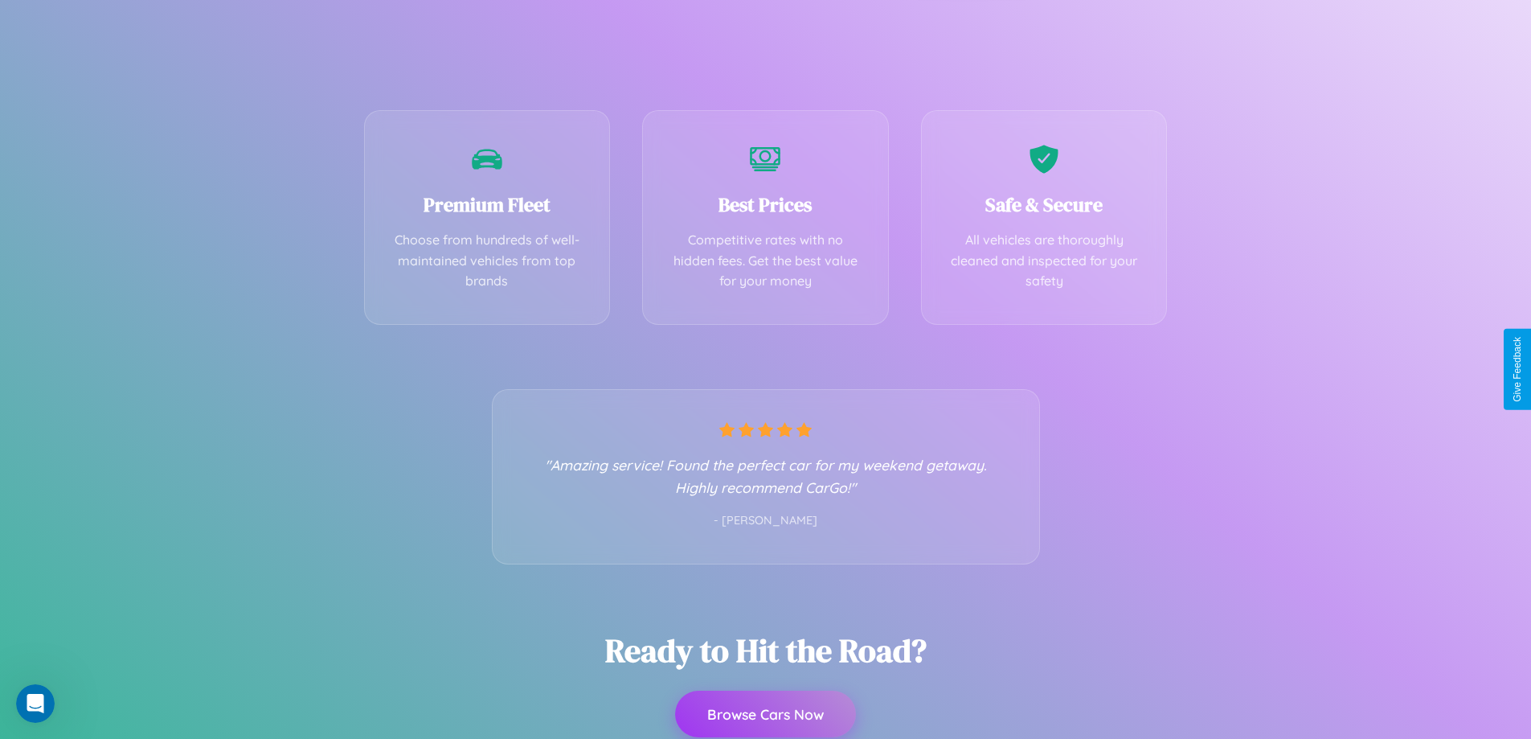 This screenshot has height=739, width=1531. I want to click on div: Give Feedback, so click(1518, 369).